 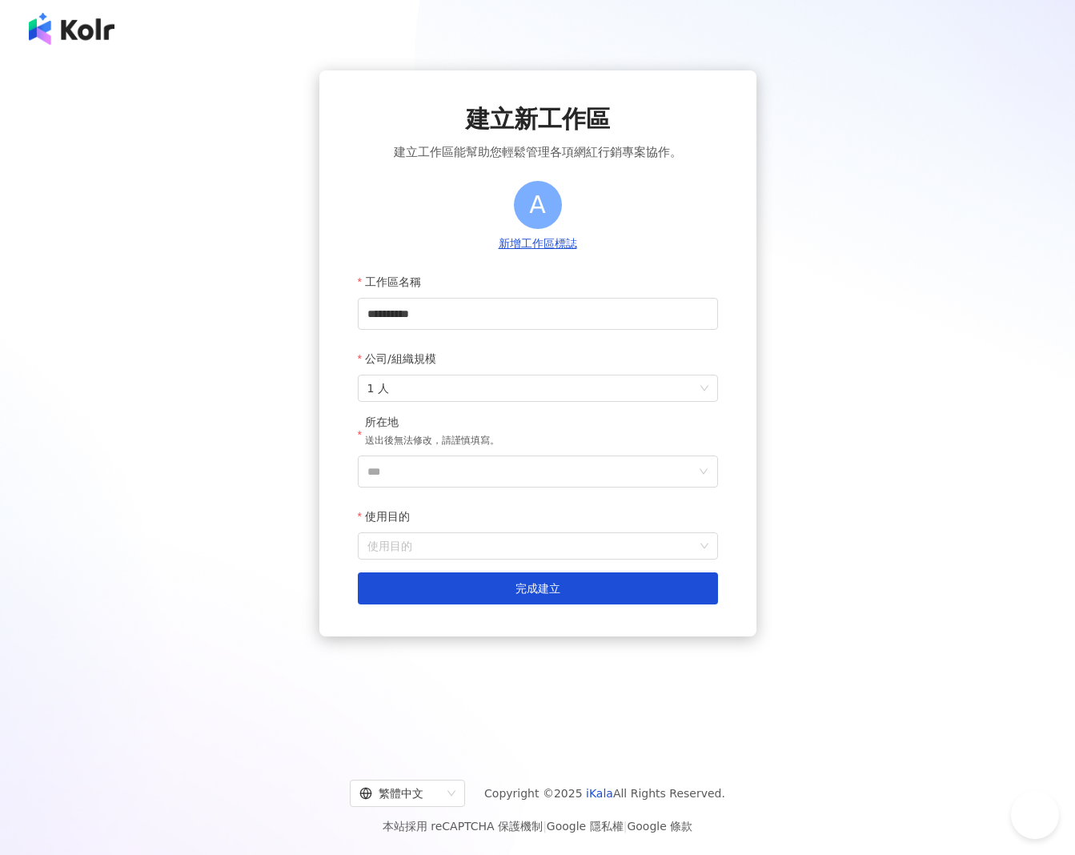 I want to click on span: down, so click(x=703, y=471).